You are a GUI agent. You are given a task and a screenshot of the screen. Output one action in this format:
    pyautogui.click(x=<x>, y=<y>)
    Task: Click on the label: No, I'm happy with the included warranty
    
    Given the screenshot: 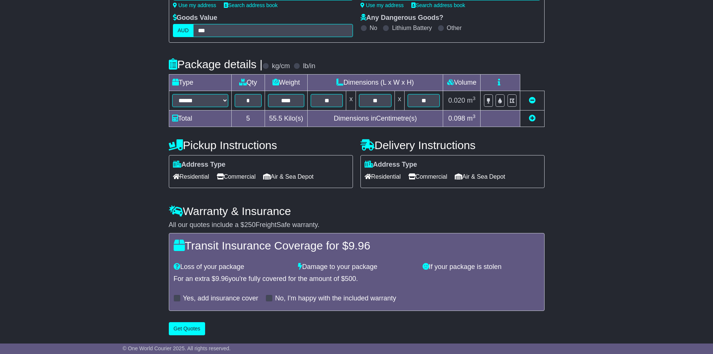 What is the action you would take?
    pyautogui.click(x=336, y=298)
    